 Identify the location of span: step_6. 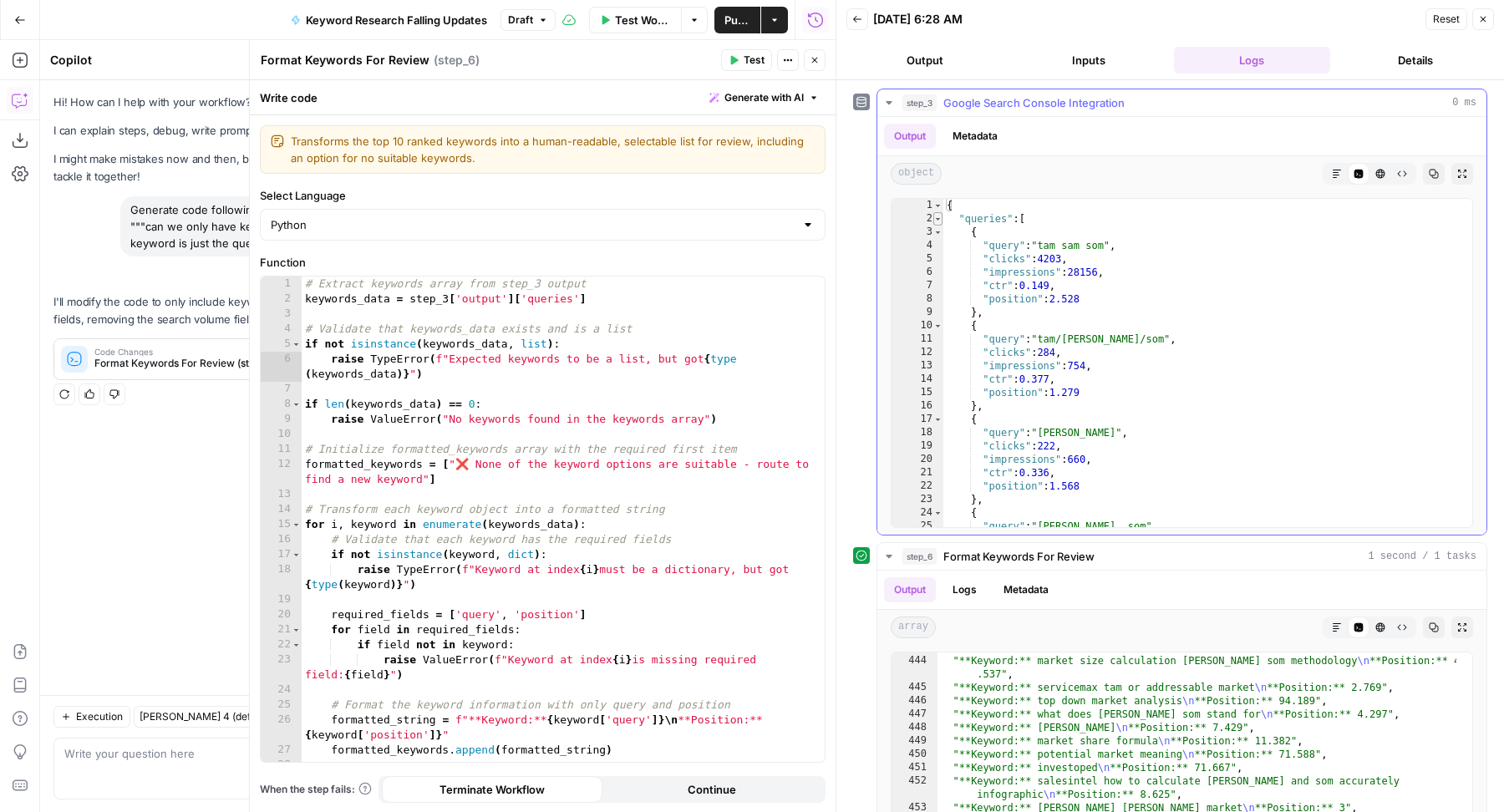
(919, 557).